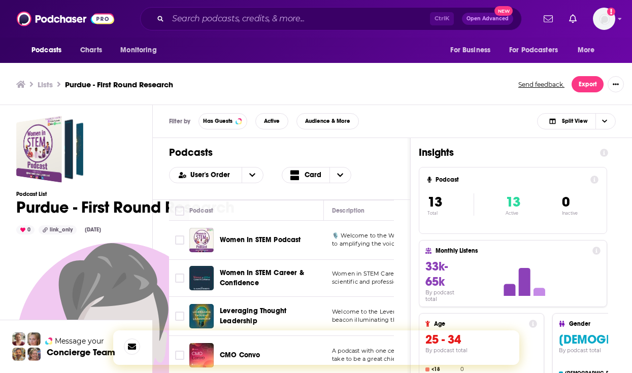 The image size is (632, 373). Describe the element at coordinates (313, 175) in the screenshot. I see `span: Card` at that location.